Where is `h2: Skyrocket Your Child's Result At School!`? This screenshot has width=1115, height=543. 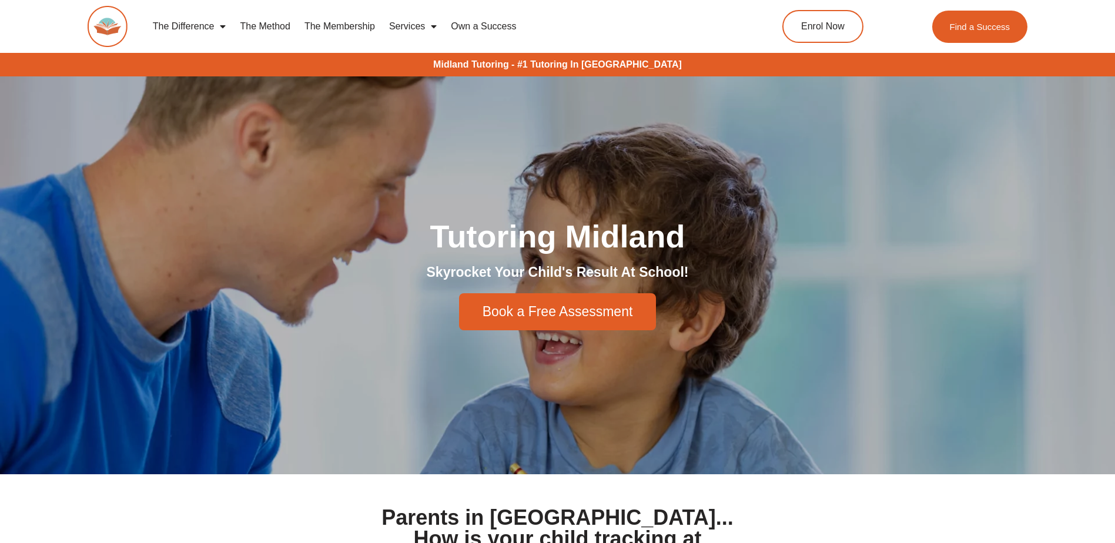 h2: Skyrocket Your Child's Result At School! is located at coordinates (558, 273).